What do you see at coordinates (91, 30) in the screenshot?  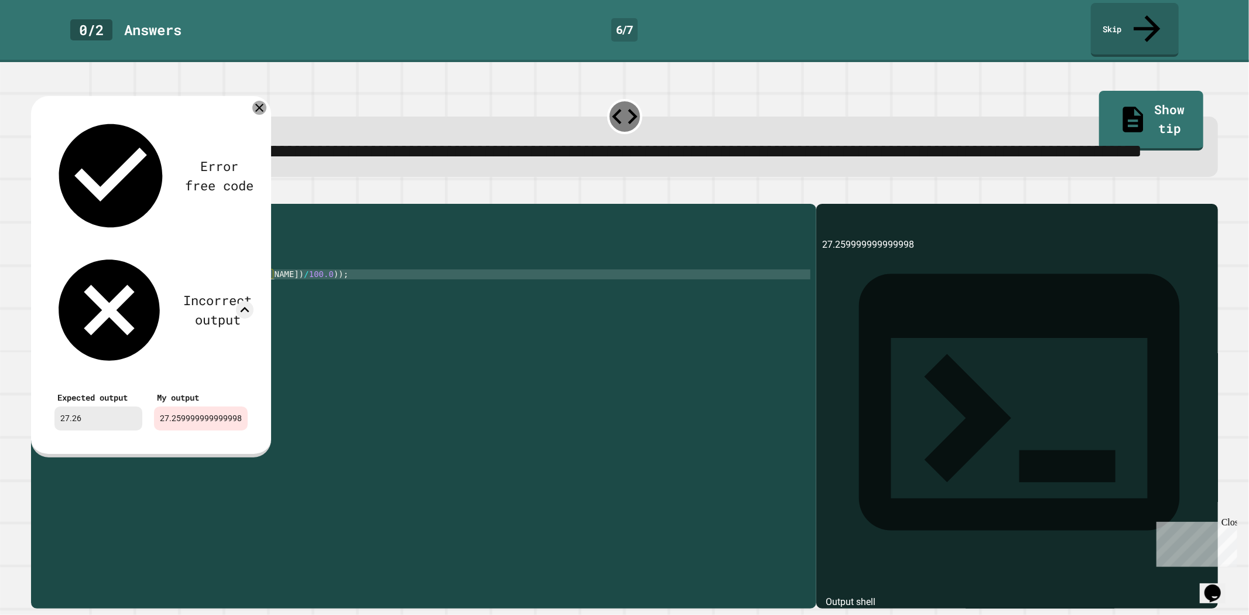 I see `div: 0 / 2` at bounding box center [91, 30].